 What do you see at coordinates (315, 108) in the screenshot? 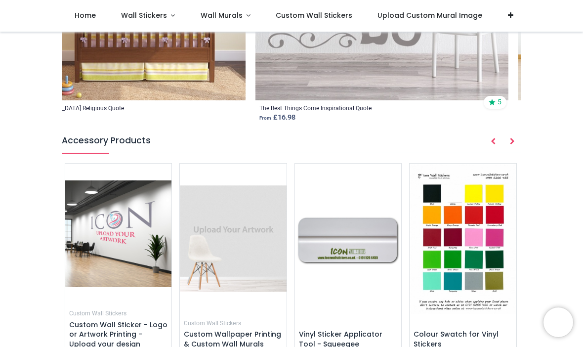
I see `a: The Best Things Come Inspirational Quote` at bounding box center [315, 108].